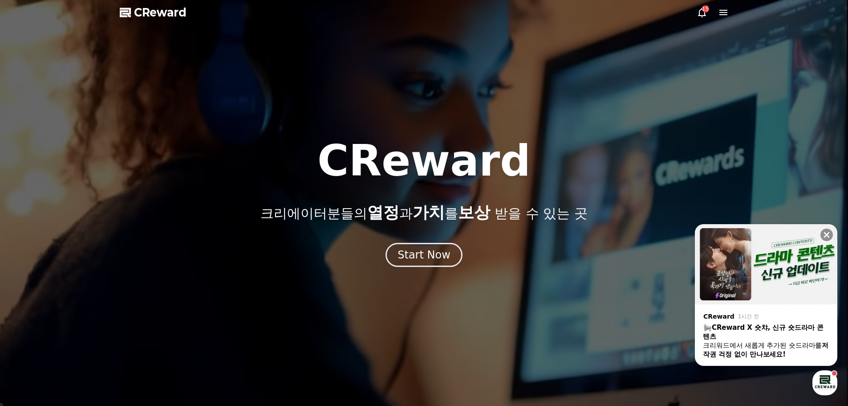  I want to click on button: Start Now, so click(424, 255).